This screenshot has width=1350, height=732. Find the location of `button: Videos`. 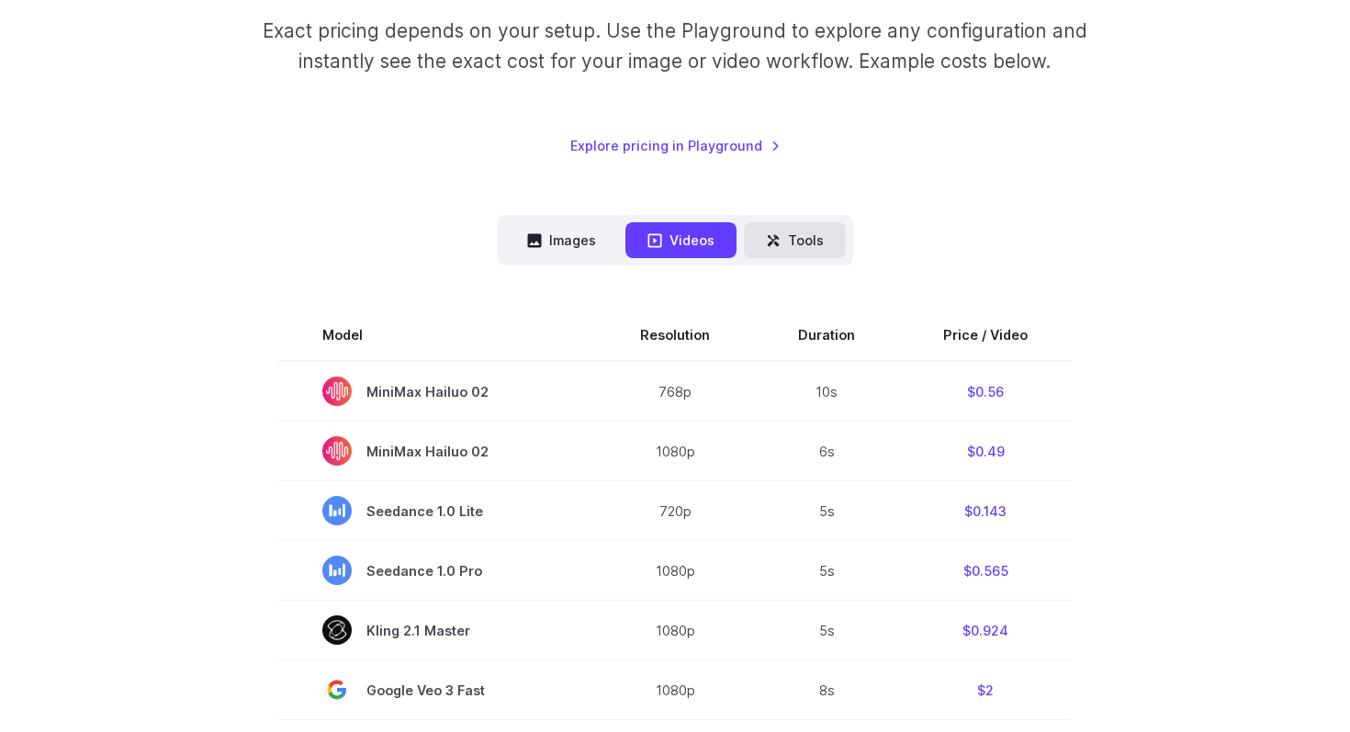

button: Videos is located at coordinates (681, 240).